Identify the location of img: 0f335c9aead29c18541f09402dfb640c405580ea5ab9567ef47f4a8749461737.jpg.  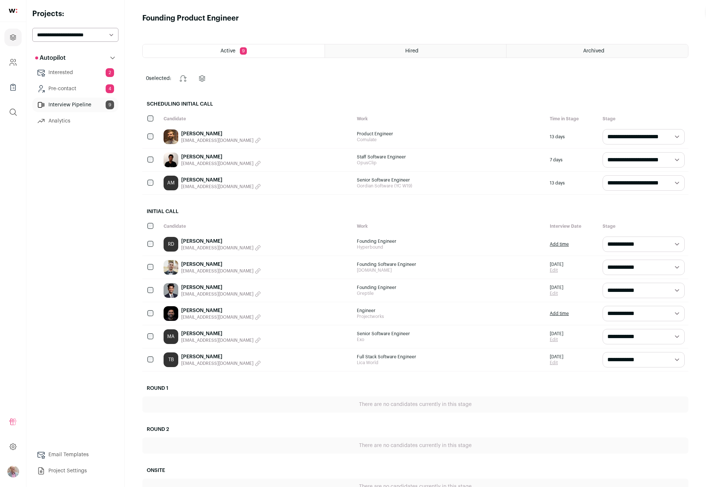
(171, 160).